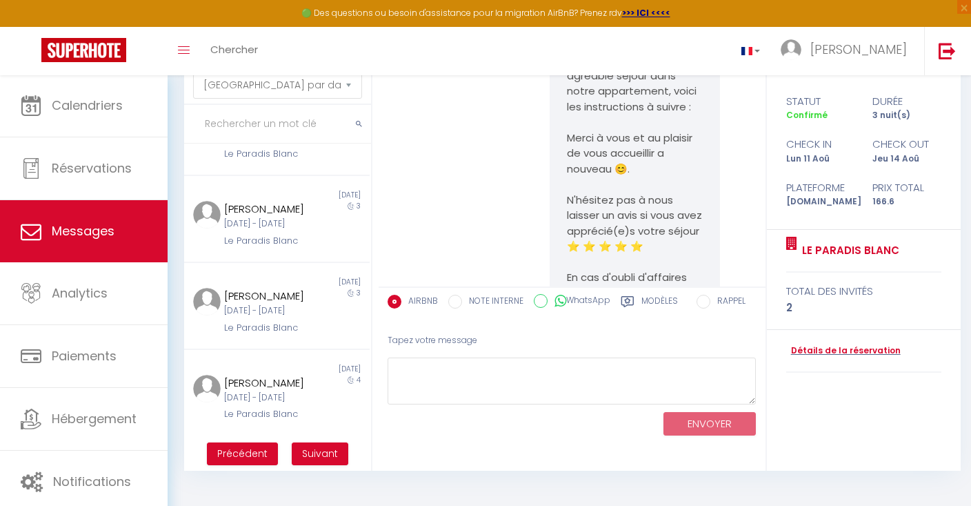  What do you see at coordinates (320, 454) in the screenshot?
I see `button: Next` at bounding box center [320, 454].